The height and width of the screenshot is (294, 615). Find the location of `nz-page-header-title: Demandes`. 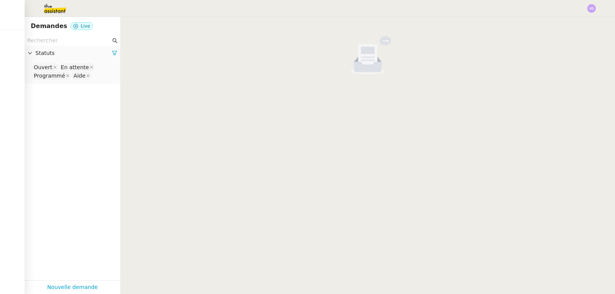

nz-page-header-title: Demandes is located at coordinates (49, 26).